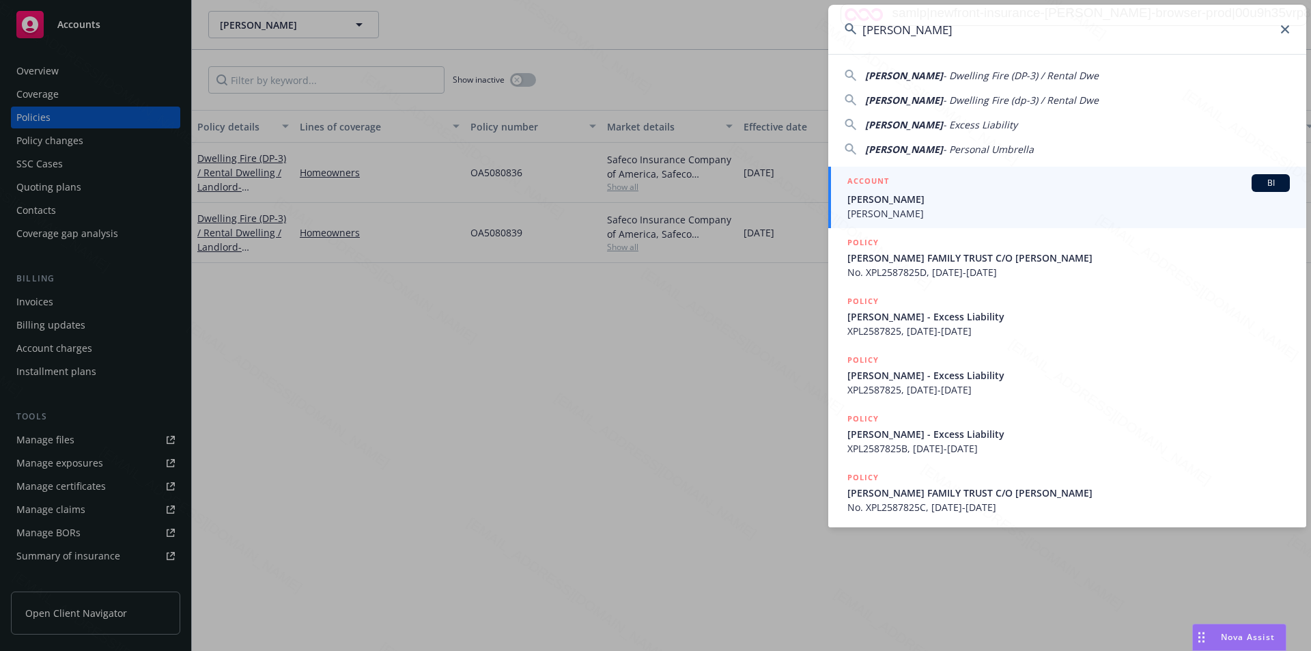 This screenshot has height=651, width=1311. Describe the element at coordinates (1068, 29) in the screenshot. I see `input: Search...` at that location.